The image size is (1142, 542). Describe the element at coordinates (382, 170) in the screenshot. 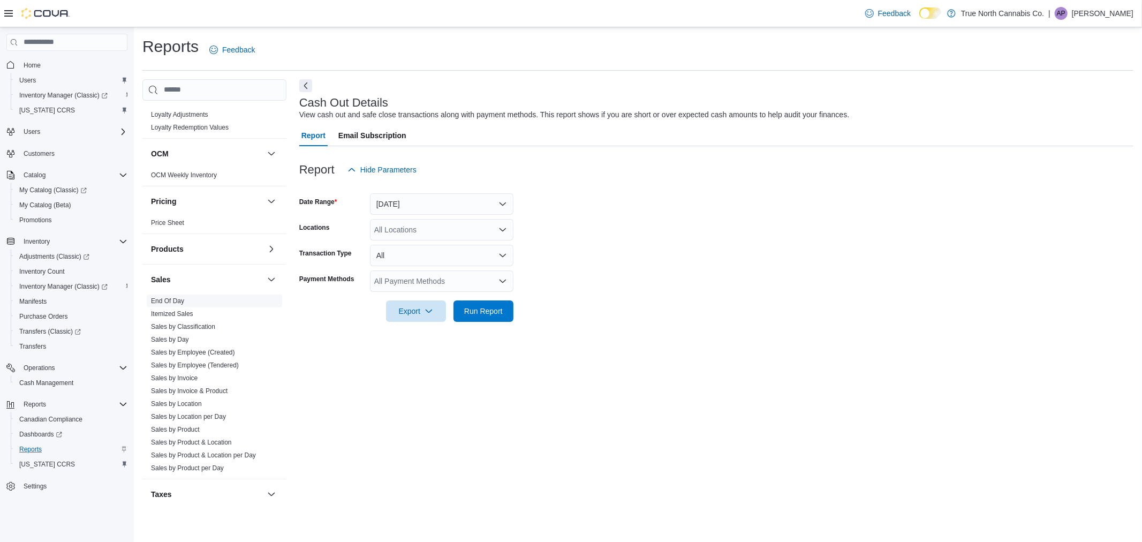

I see `button: Hide Parameters` at that location.